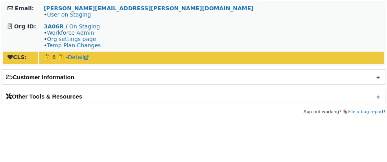 This screenshot has height=162, width=387. I want to click on a: Temp Plan Changes, so click(73, 45).